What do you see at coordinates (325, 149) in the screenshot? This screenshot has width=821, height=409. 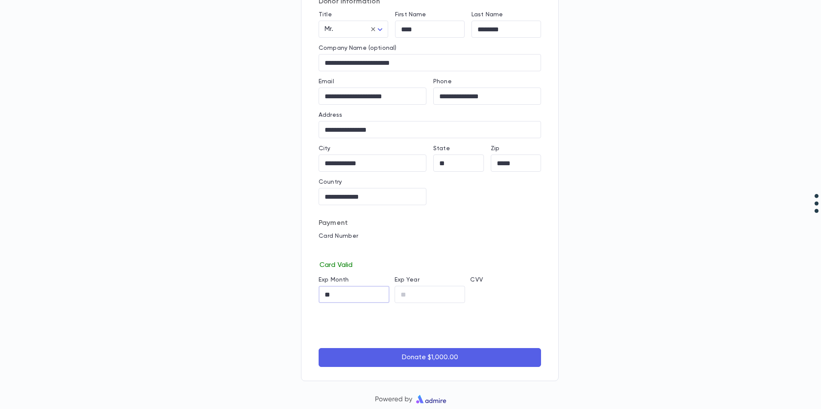 I see `label: City` at bounding box center [325, 149].